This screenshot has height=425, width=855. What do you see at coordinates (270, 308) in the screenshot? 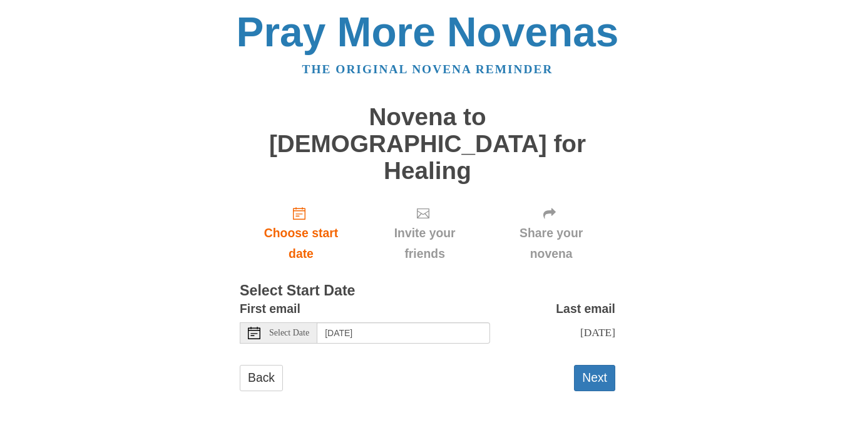
I see `label: First email` at bounding box center [270, 308].